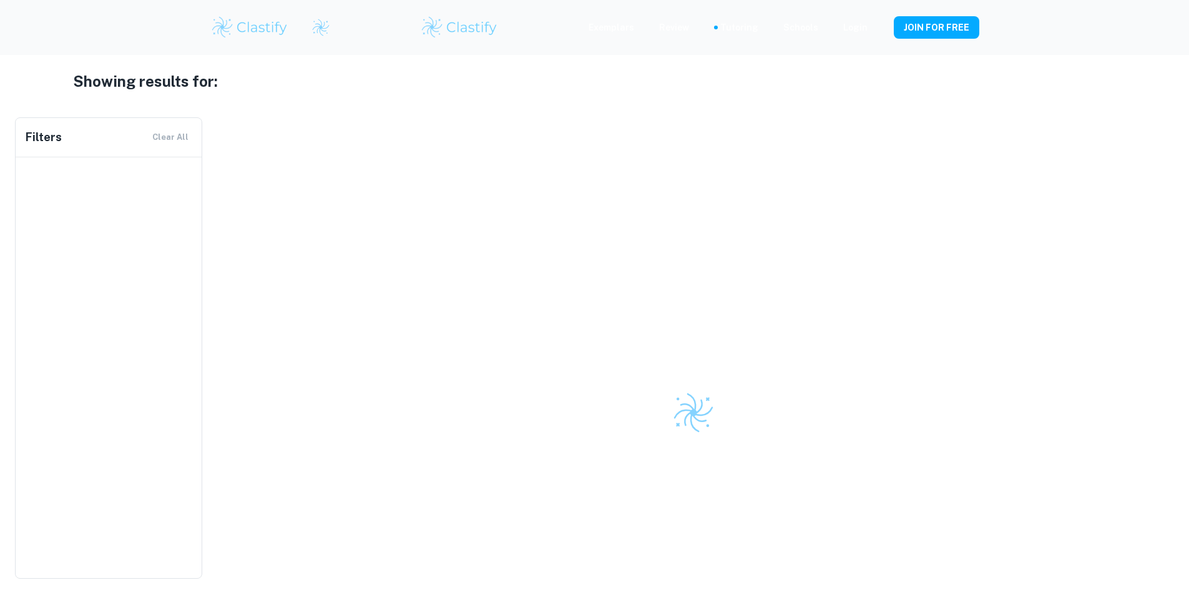  Describe the element at coordinates (936, 27) in the screenshot. I see `a: JOIN FOR FREE` at that location.